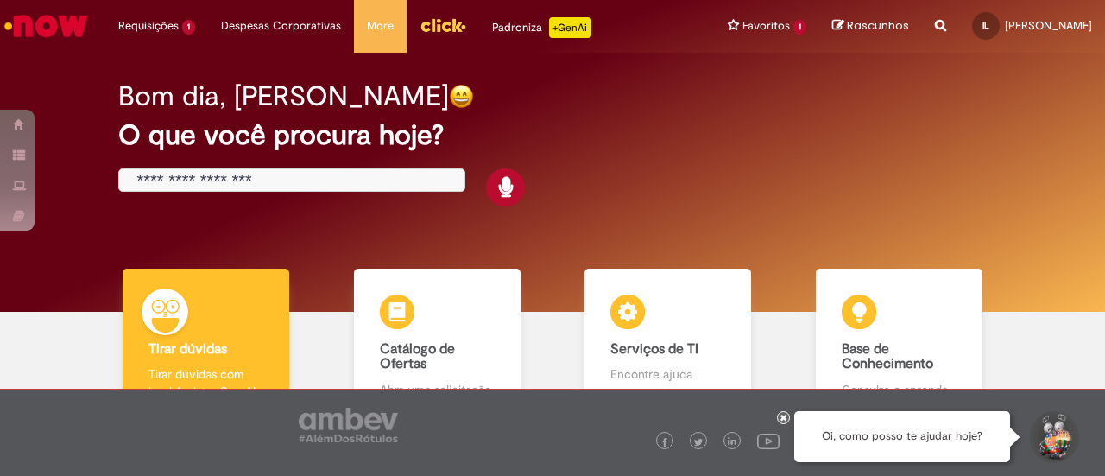 The image size is (1105, 476). I want to click on b: Base de Conhecimento, so click(888, 357).